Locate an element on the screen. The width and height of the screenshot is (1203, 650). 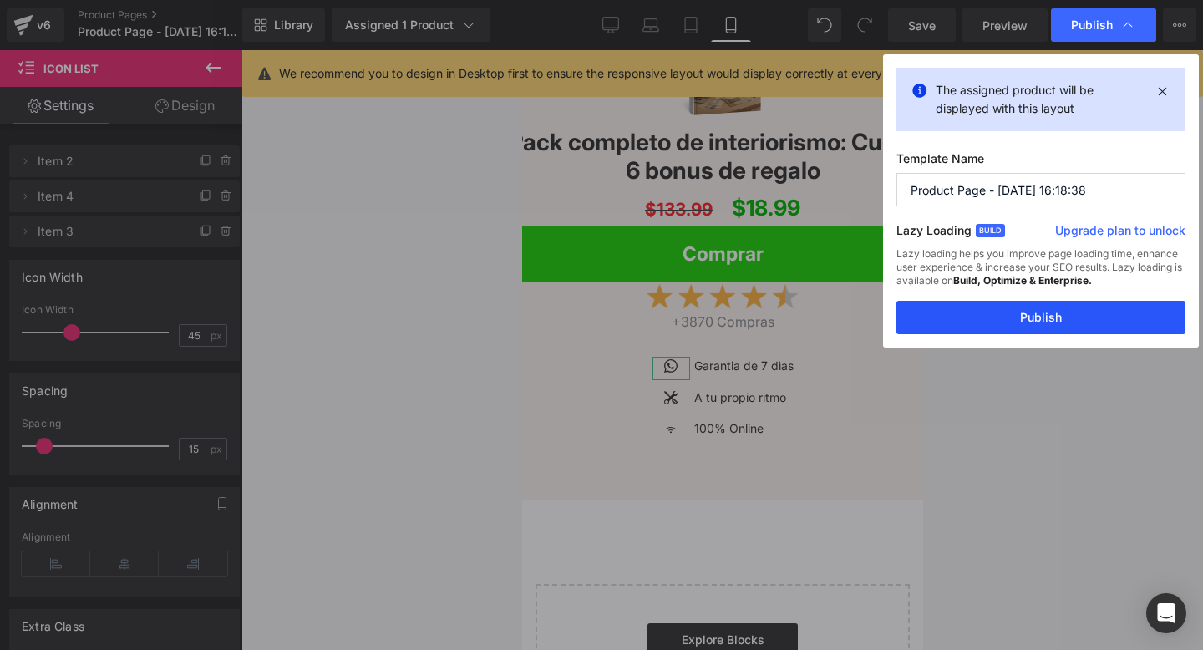
label: Template Name is located at coordinates (1041, 162).